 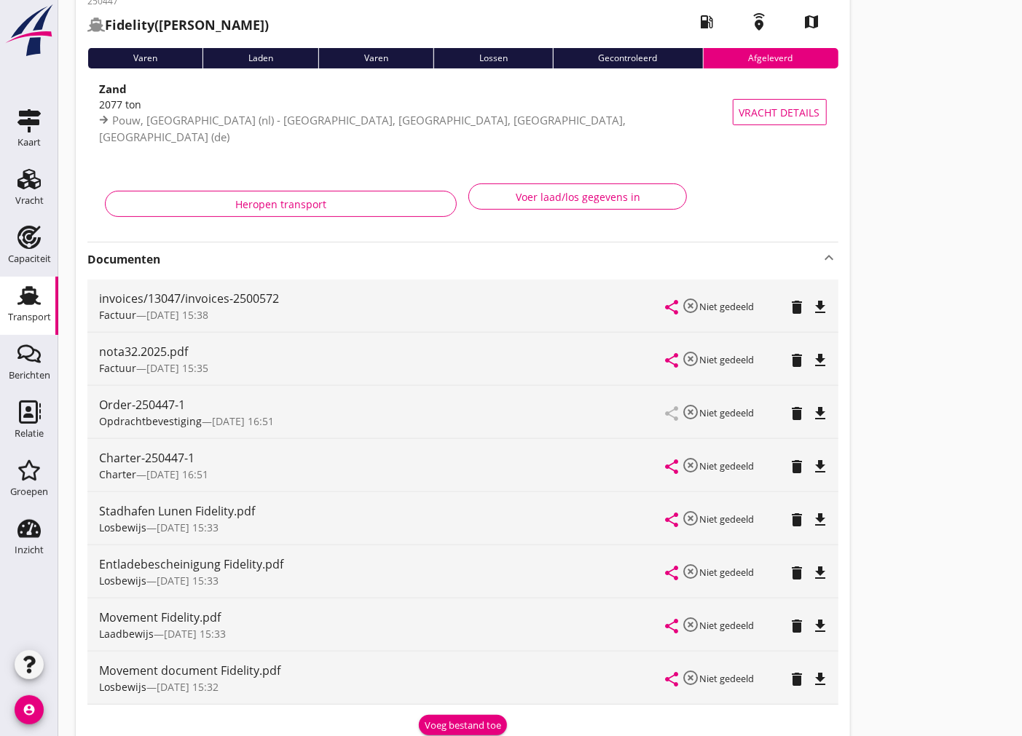 What do you see at coordinates (117, 474) in the screenshot?
I see `span: Charter` at bounding box center [117, 474].